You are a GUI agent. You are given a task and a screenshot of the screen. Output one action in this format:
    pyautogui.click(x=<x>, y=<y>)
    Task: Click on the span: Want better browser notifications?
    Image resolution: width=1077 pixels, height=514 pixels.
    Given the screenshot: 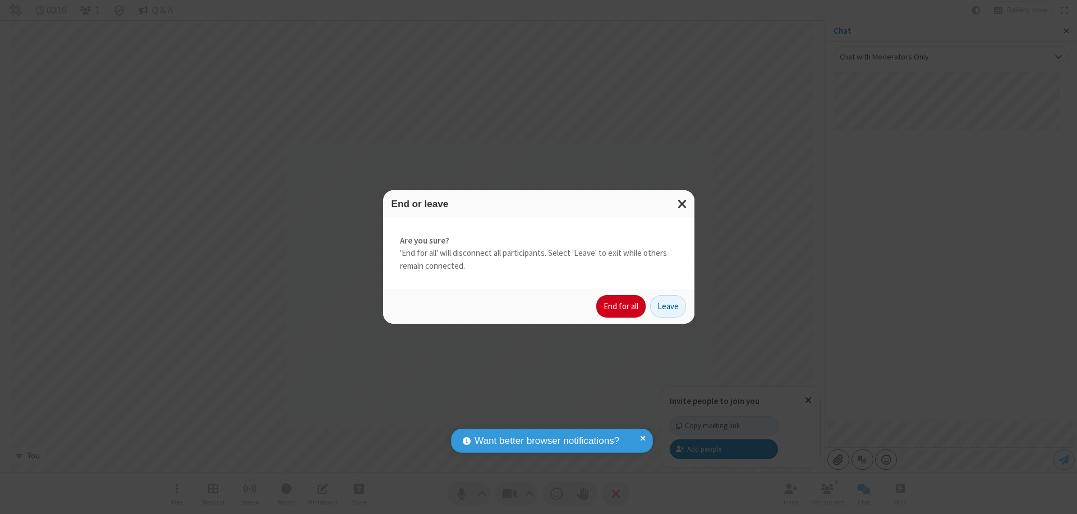 What is the action you would take?
    pyautogui.click(x=547, y=441)
    